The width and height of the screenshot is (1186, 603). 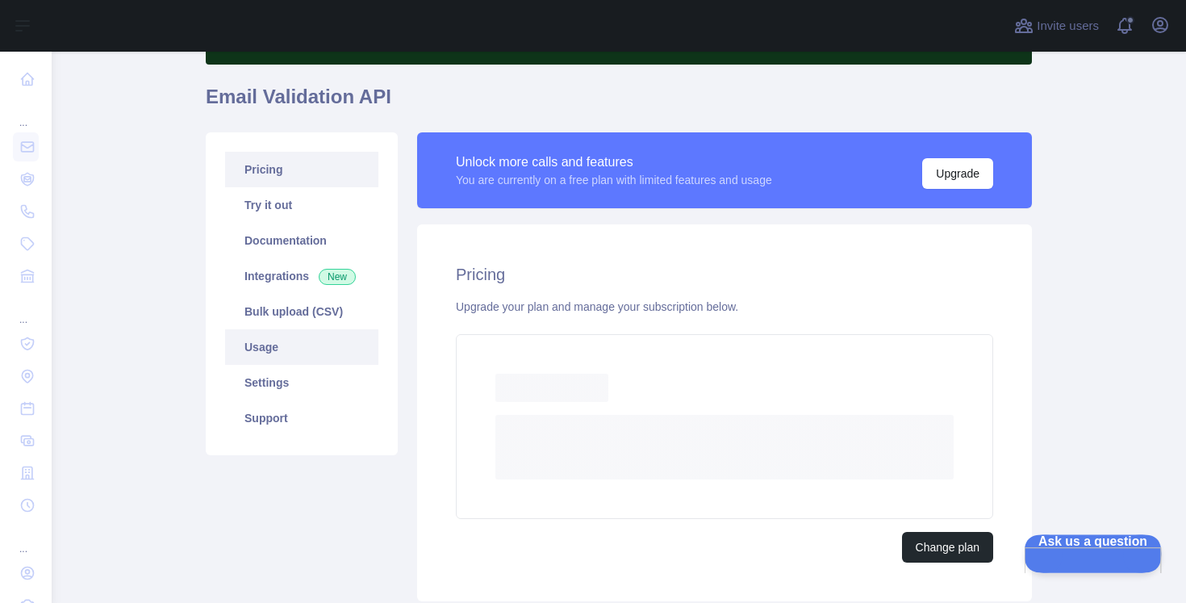 I want to click on span: New, so click(x=337, y=277).